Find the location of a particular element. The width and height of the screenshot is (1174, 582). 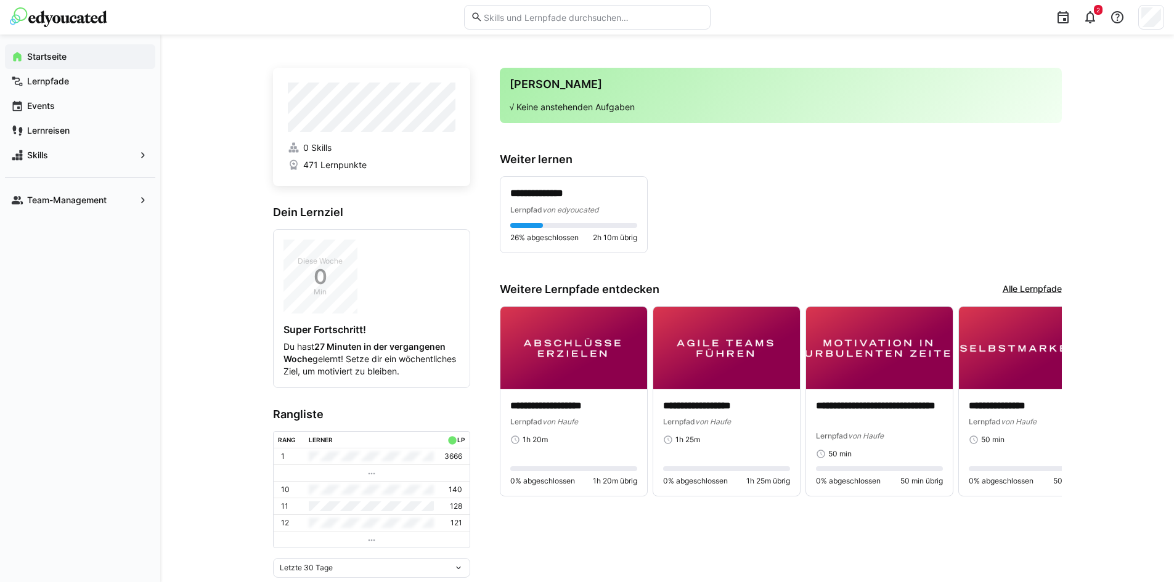

p: √ Keine anstehenden Aufgaben is located at coordinates (781, 107).